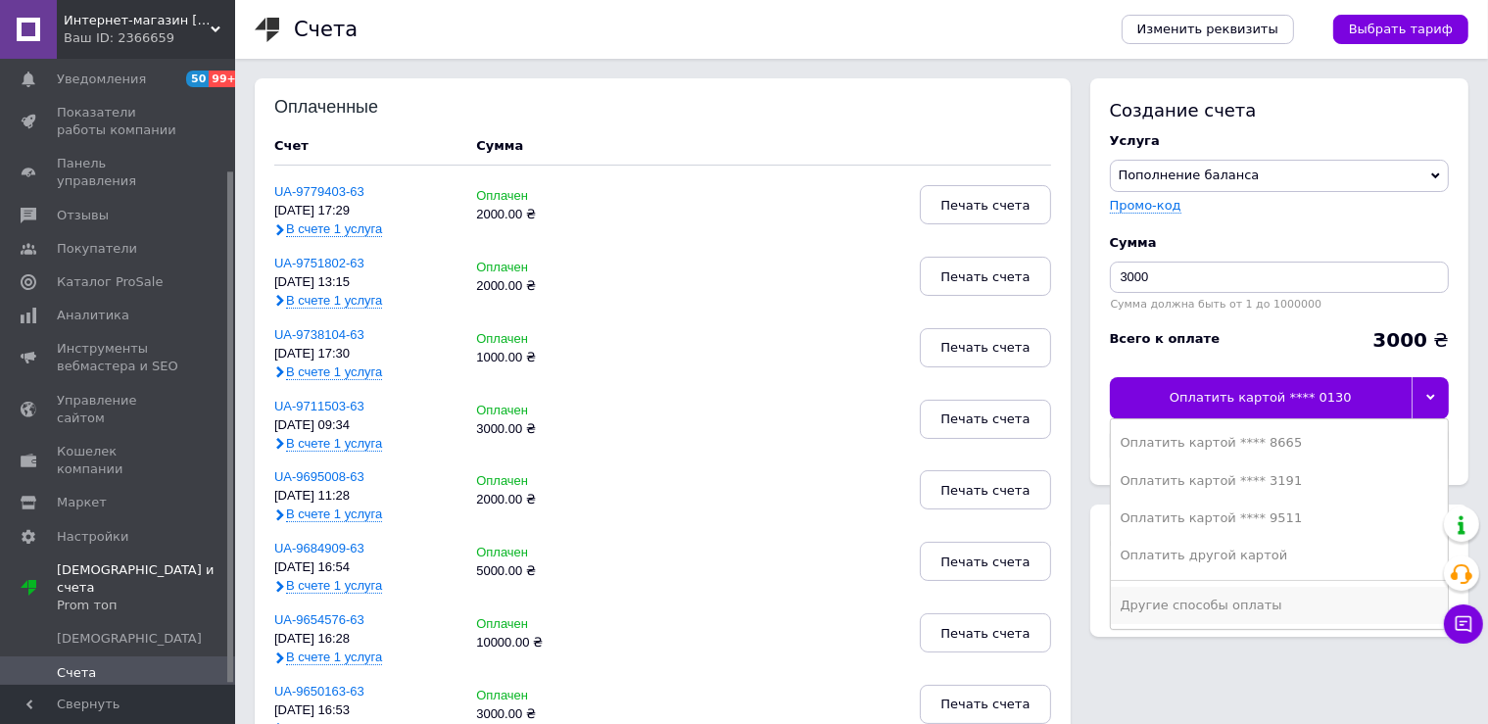 Image resolution: width=1488 pixels, height=724 pixels. Describe the element at coordinates (119, 172) in the screenshot. I see `span: Панель управления` at that location.